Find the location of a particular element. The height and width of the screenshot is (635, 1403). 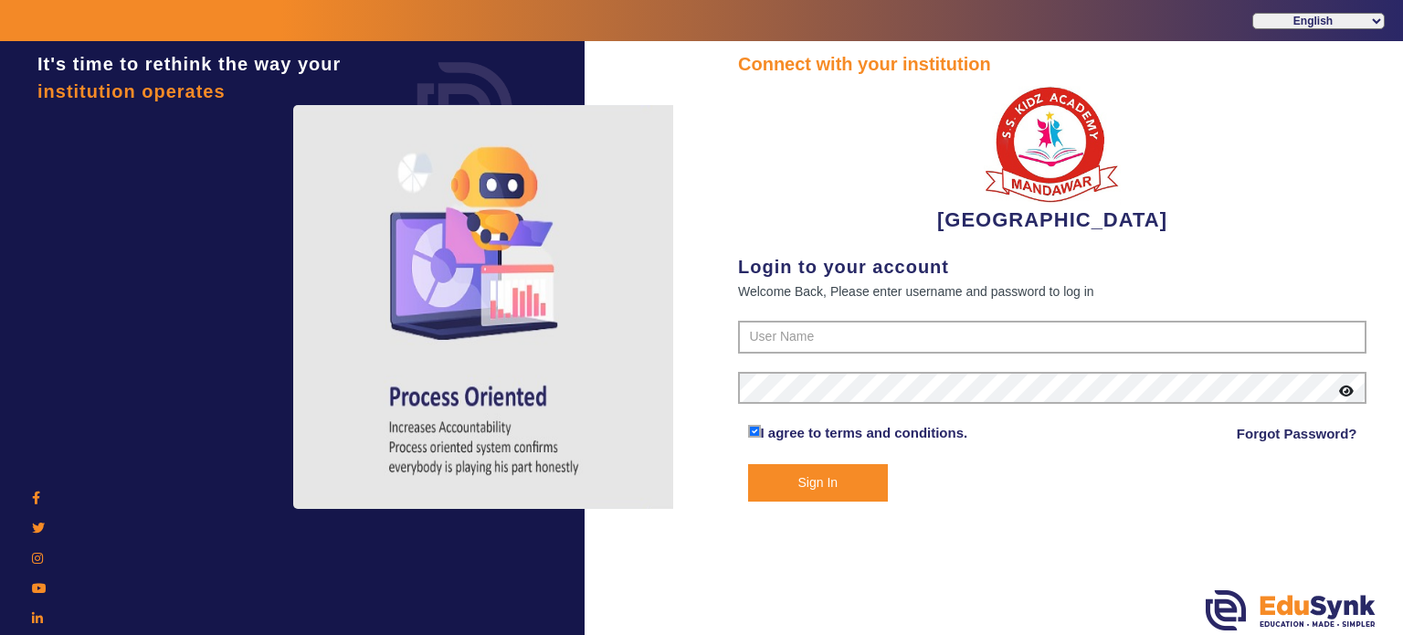

button: Sign In is located at coordinates (818, 482).